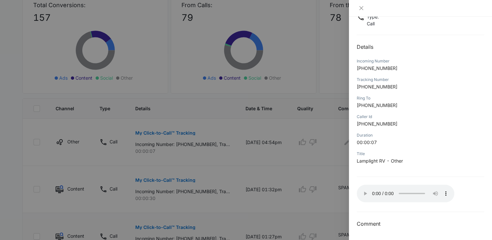 This screenshot has width=492, height=240. I want to click on div: Title, so click(421, 154).